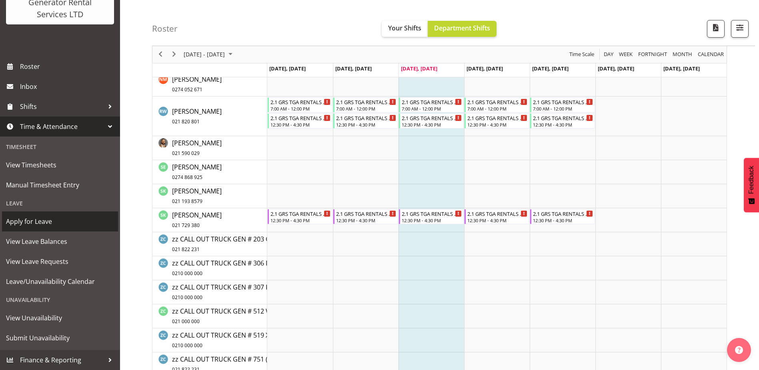 The width and height of the screenshot is (759, 370). Describe the element at coordinates (60, 221) in the screenshot. I see `span: Apply for Leave` at that location.